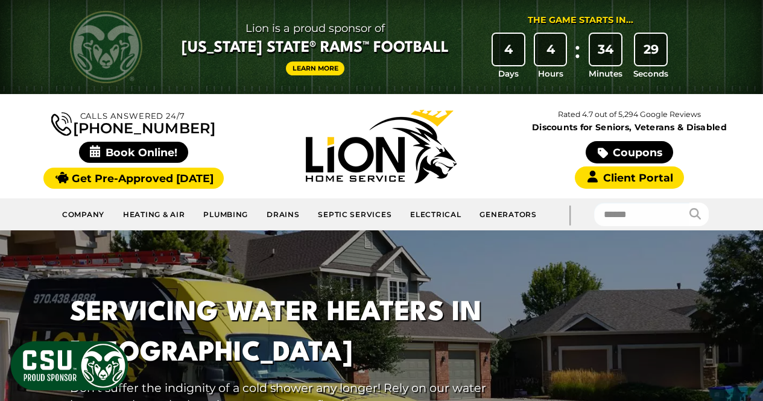  I want to click on a: Heating & Air, so click(154, 214).